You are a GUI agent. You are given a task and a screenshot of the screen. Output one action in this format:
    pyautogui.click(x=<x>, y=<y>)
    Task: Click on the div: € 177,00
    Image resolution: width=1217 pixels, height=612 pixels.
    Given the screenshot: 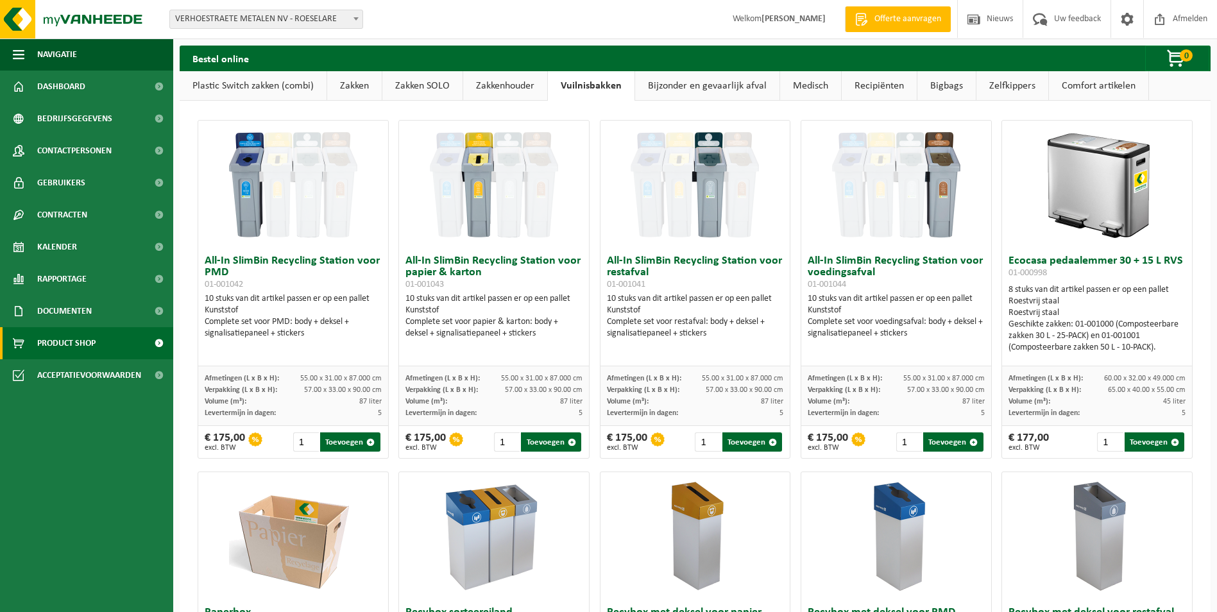 What is the action you would take?
    pyautogui.click(x=1028, y=442)
    